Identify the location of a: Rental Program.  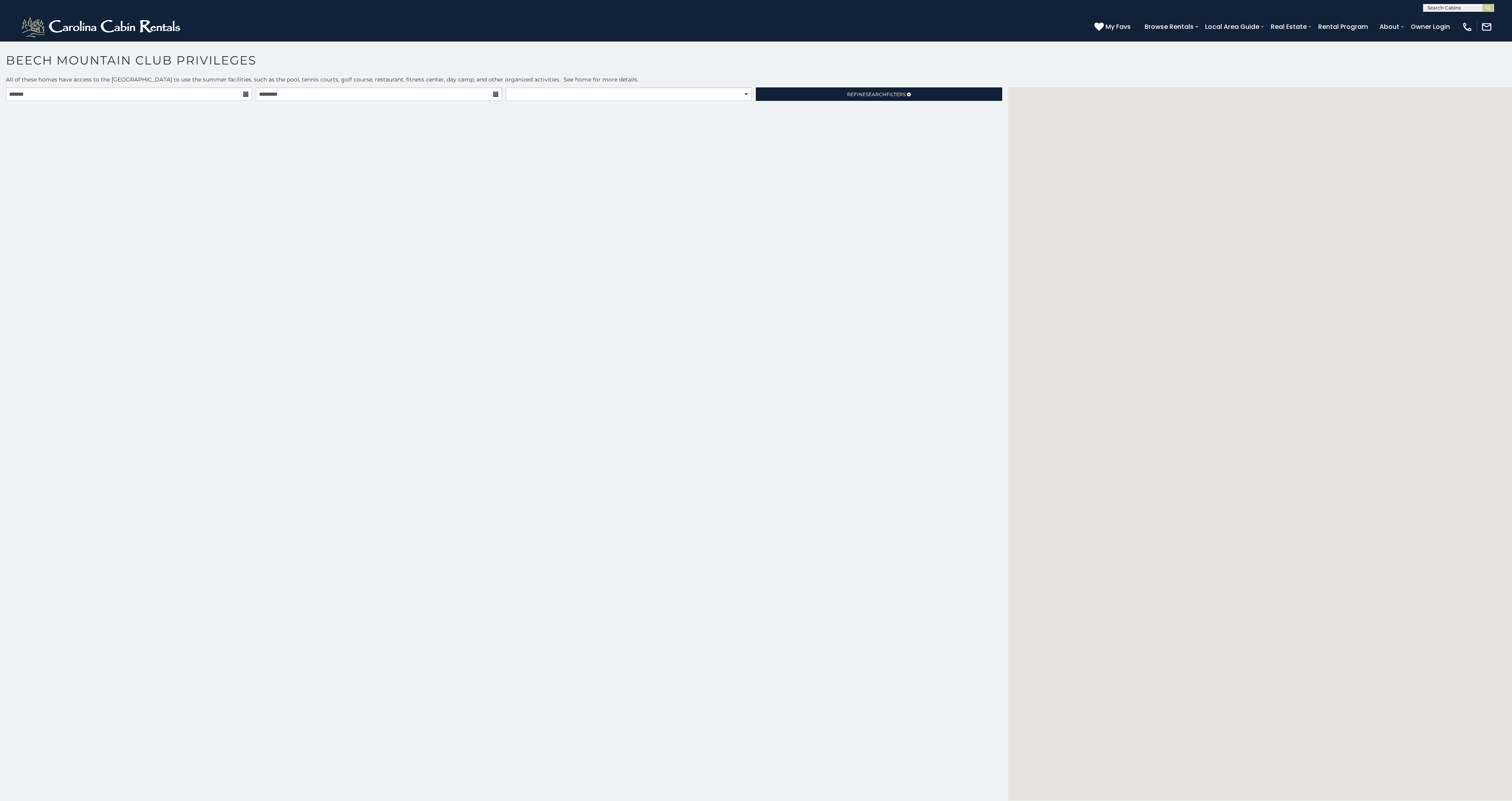
(1343, 26).